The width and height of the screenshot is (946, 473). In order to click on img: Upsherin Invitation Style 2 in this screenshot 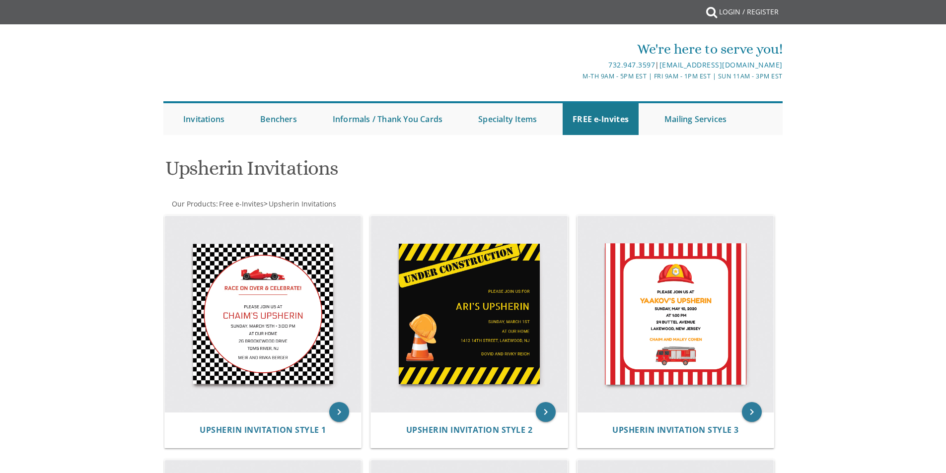, I will do `click(470, 314)`.